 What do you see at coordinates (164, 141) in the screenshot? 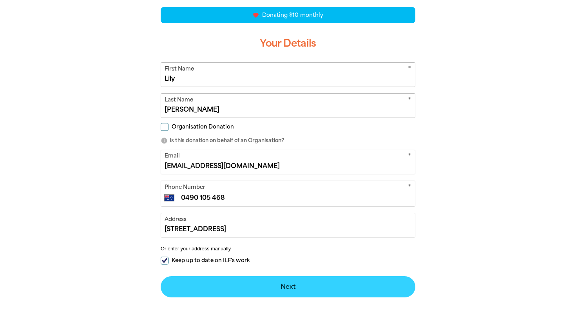
I see `i: info` at bounding box center [164, 141].